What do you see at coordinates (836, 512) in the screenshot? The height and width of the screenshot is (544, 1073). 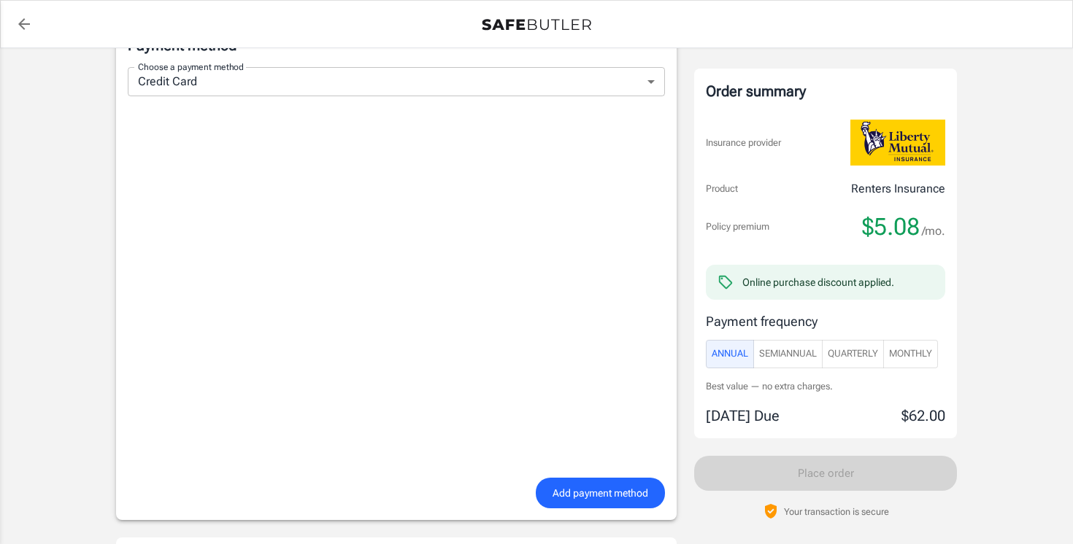 I see `p: Your transaction is secure` at bounding box center [836, 512].